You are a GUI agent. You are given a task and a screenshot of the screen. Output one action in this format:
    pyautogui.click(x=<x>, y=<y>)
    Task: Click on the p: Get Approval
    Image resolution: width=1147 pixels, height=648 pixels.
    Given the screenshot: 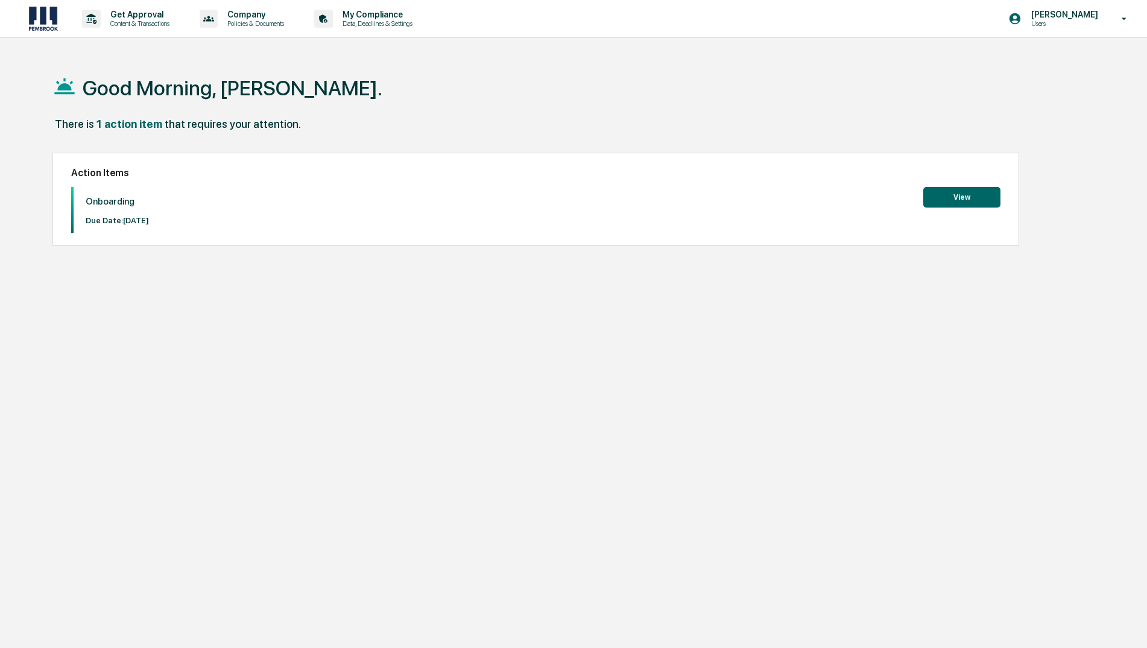 What is the action you would take?
    pyautogui.click(x=138, y=14)
    